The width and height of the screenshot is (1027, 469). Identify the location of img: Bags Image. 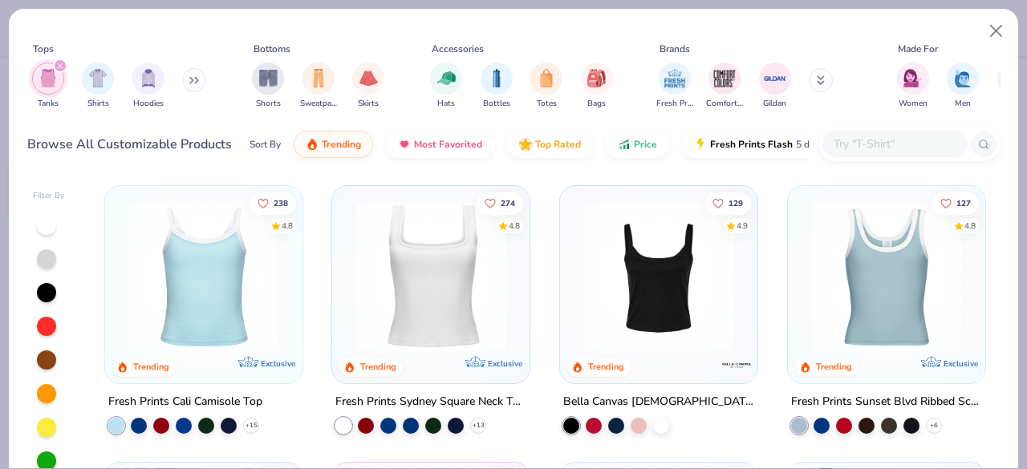
(596, 78).